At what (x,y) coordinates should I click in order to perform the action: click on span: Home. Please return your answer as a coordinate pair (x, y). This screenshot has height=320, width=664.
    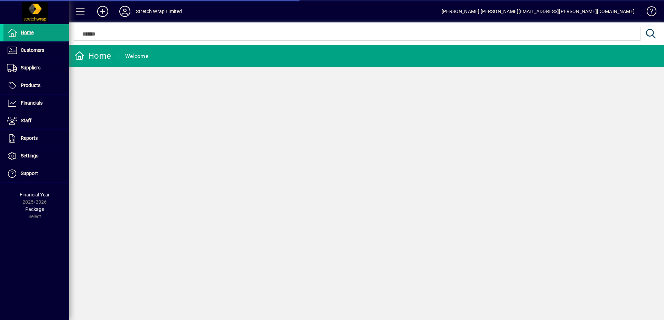
    Looking at the image, I should click on (27, 32).